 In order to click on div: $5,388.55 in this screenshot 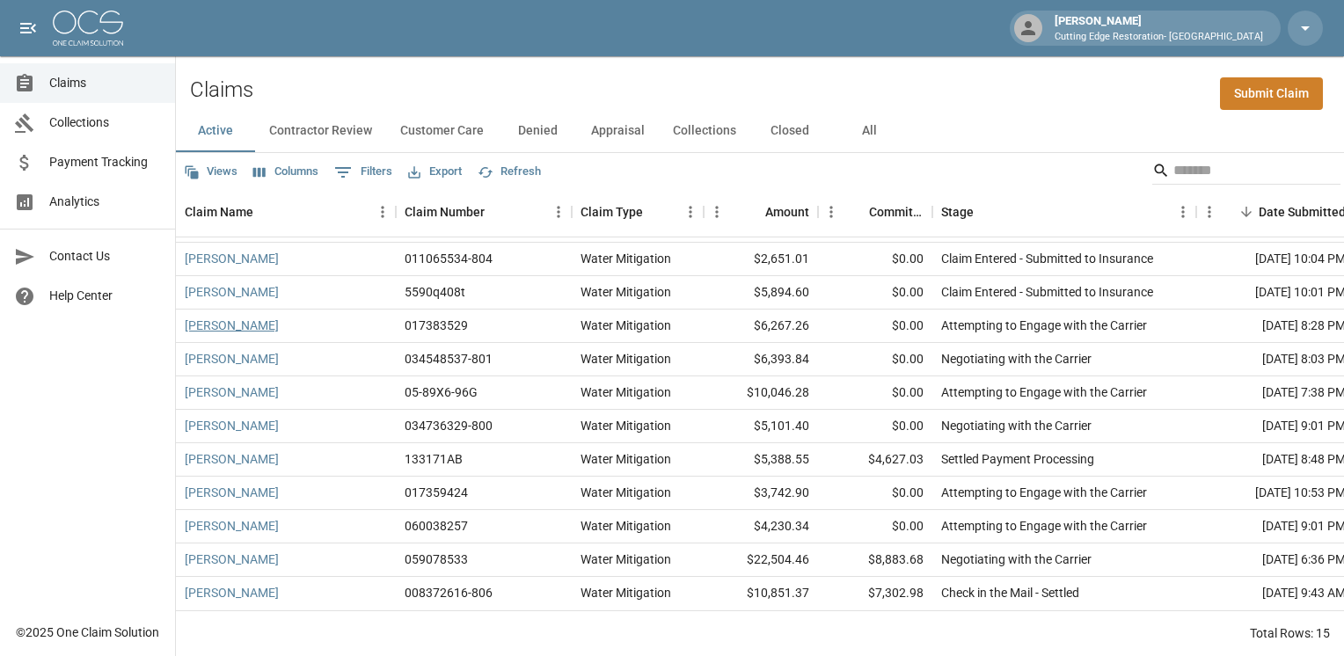, I will do `click(761, 460)`.